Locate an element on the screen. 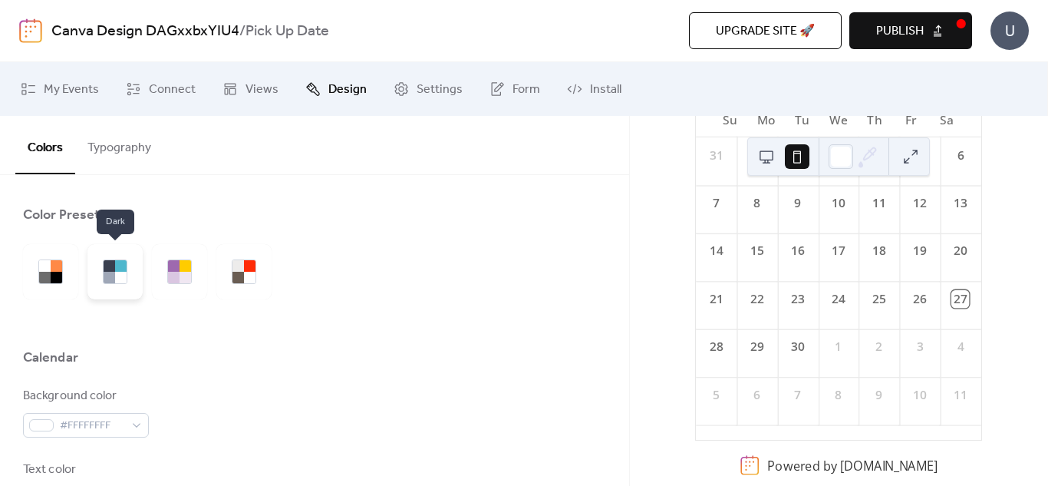  button: Upgrade site 🚀 is located at coordinates (765, 31).